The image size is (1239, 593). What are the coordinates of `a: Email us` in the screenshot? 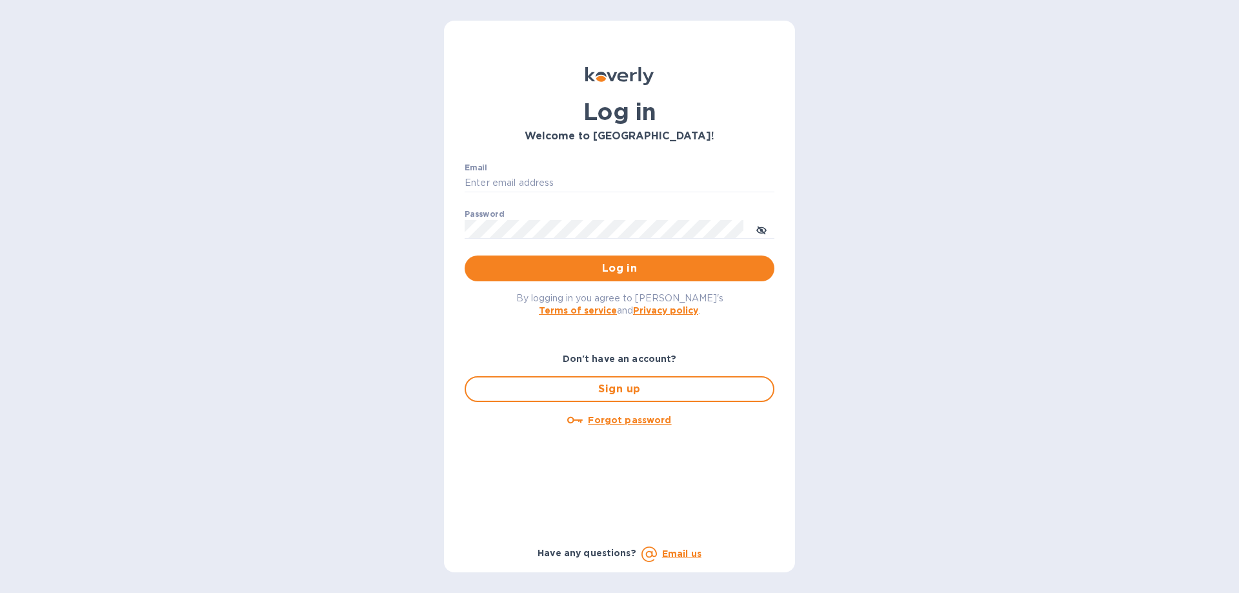 It's located at (681, 554).